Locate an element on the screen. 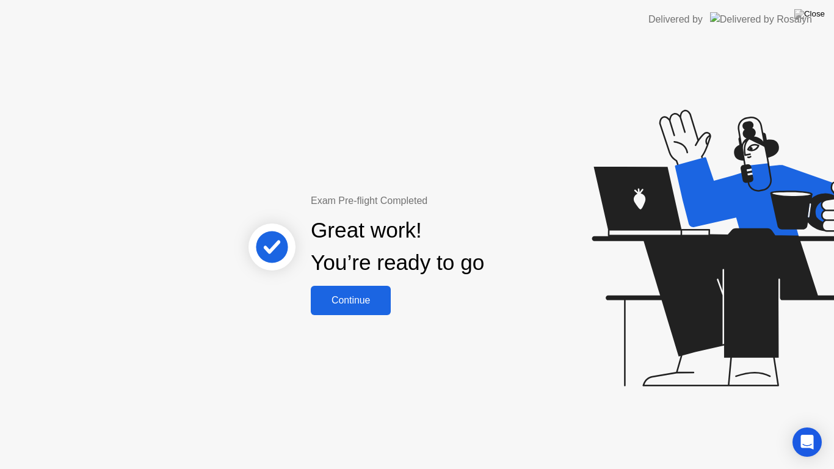 The height and width of the screenshot is (469, 834). div: Great work! You’re ready to go is located at coordinates (398, 247).